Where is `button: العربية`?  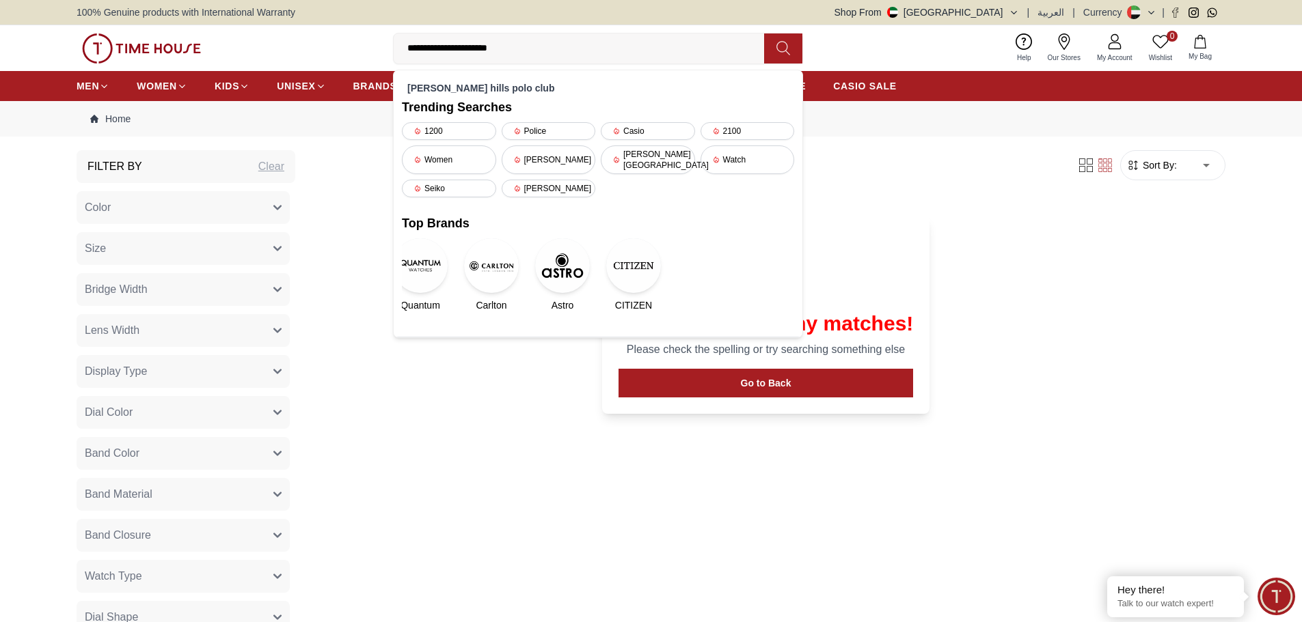 button: العربية is located at coordinates (1050, 12).